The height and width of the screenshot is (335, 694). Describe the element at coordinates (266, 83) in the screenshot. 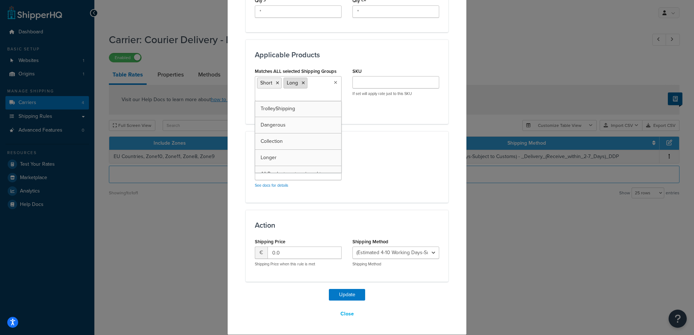

I see `span: Short` at that location.